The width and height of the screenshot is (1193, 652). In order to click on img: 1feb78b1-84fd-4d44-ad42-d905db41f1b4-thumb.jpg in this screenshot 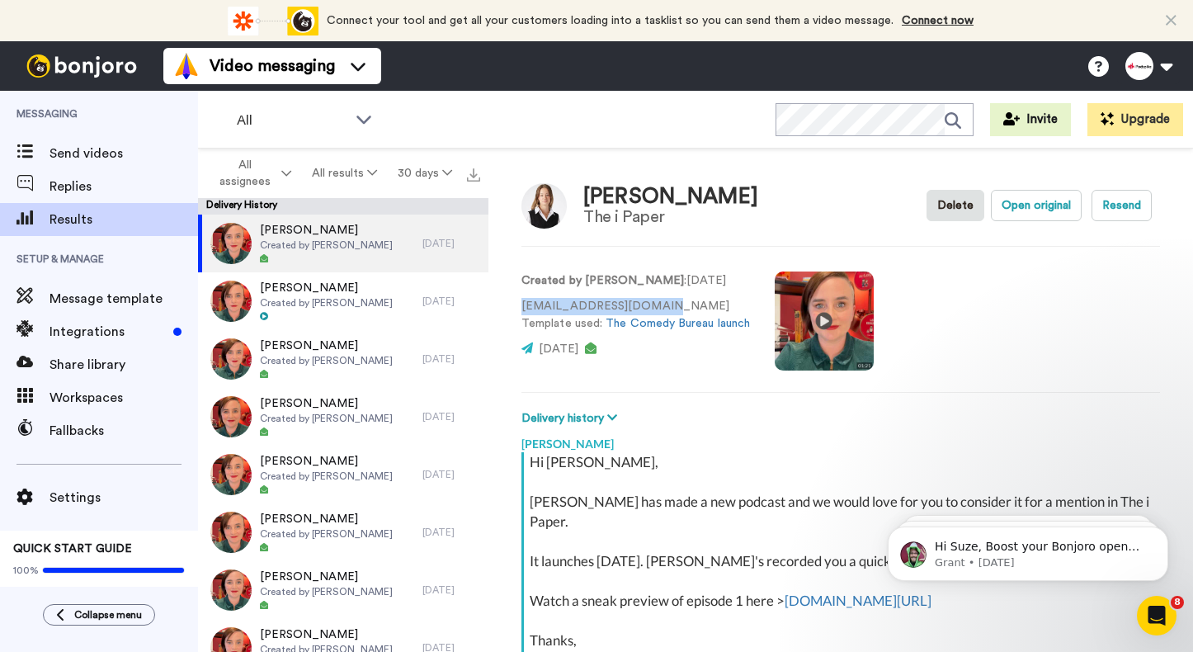, I will do `click(231, 301)`.